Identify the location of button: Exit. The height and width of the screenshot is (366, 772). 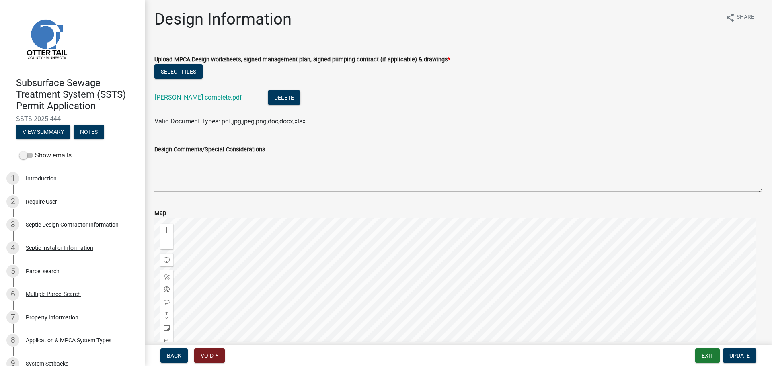
(707, 356).